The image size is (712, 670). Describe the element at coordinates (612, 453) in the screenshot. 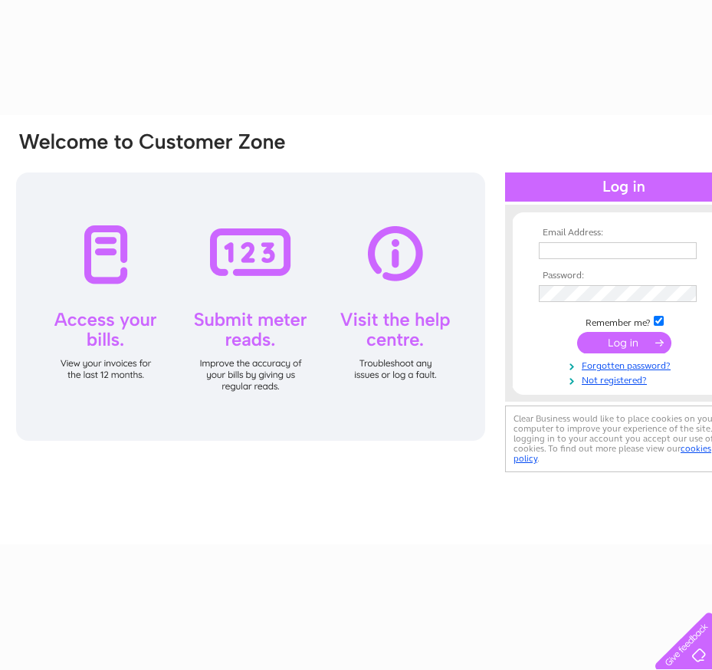

I see `a: cookies policy` at that location.